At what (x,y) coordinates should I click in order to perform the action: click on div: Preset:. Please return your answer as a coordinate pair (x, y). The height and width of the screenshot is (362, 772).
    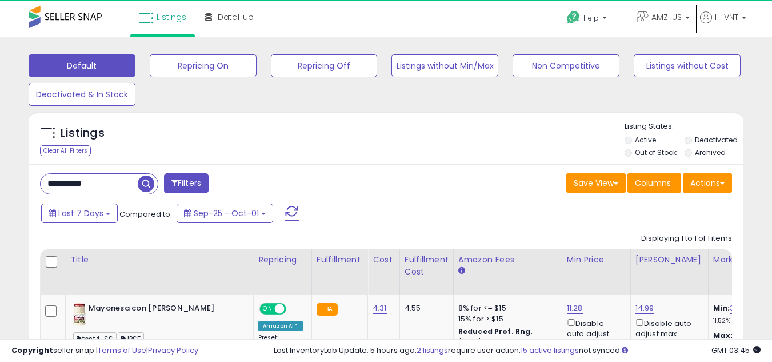
    Looking at the image, I should click on (281, 346).